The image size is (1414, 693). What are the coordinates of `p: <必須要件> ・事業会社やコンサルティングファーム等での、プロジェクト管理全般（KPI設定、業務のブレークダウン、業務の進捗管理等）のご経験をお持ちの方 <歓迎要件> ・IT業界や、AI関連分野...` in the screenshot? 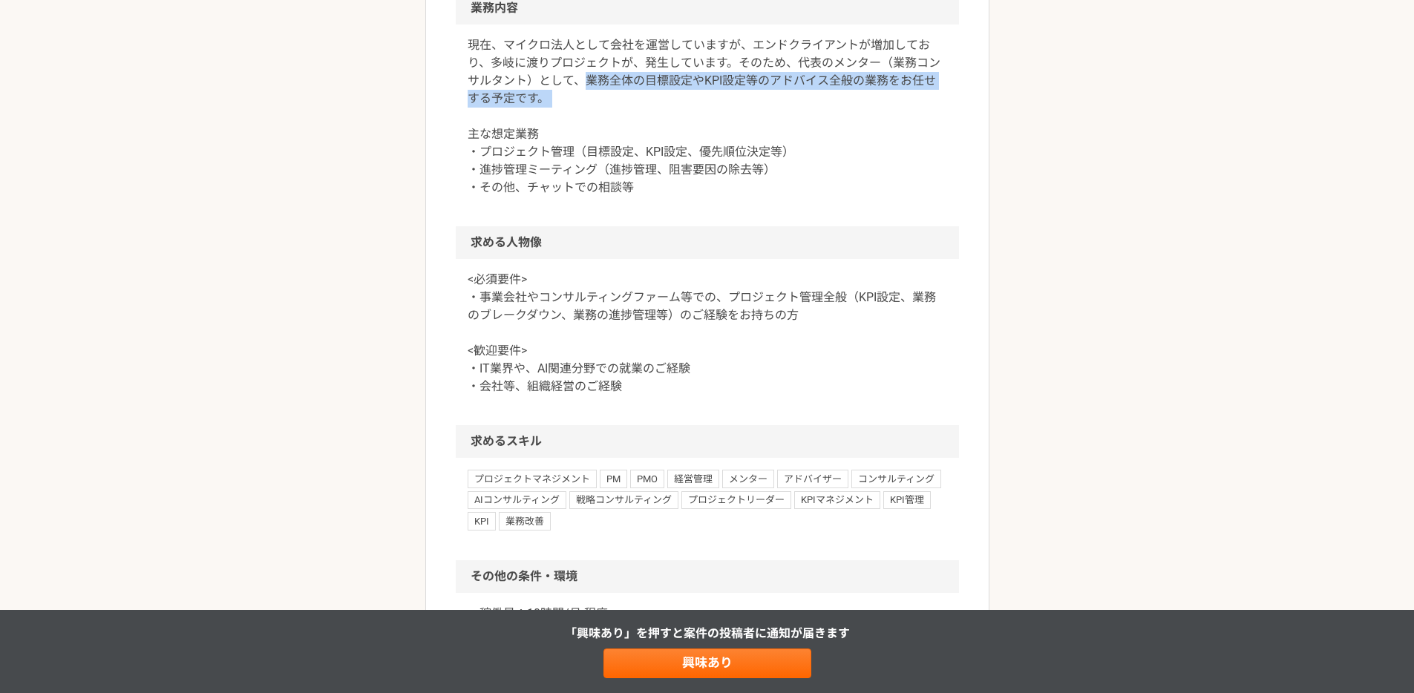 It's located at (707, 333).